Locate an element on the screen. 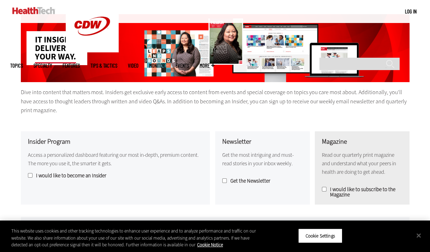 The width and height of the screenshot is (430, 252). span: Specialty is located at coordinates (43, 65).